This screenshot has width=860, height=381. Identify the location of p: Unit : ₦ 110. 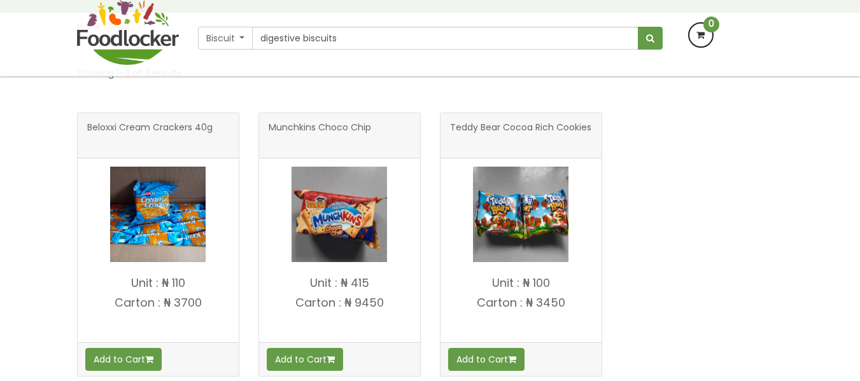
(158, 283).